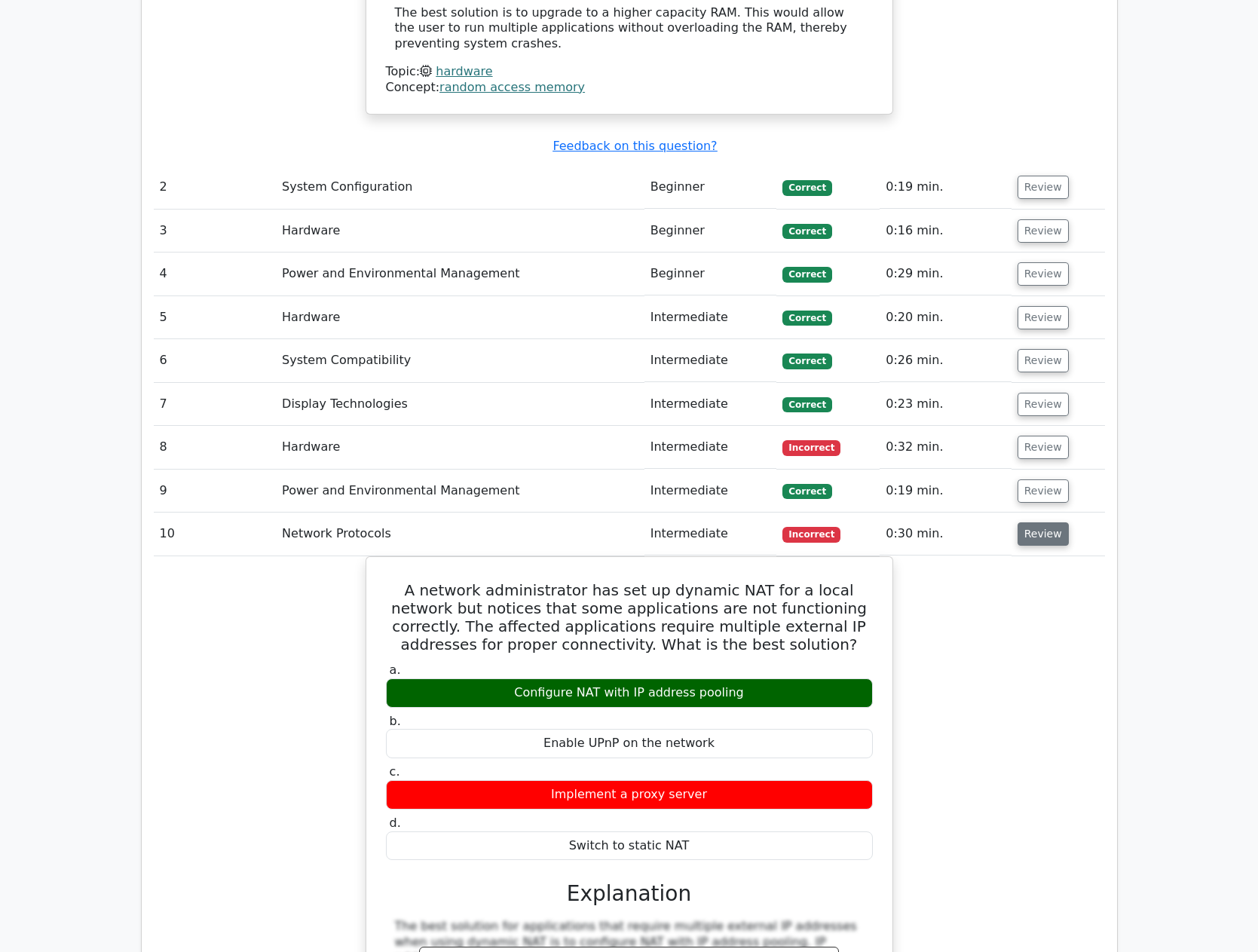 The image size is (1258, 952). What do you see at coordinates (215, 491) in the screenshot?
I see `td: 9` at bounding box center [215, 491].